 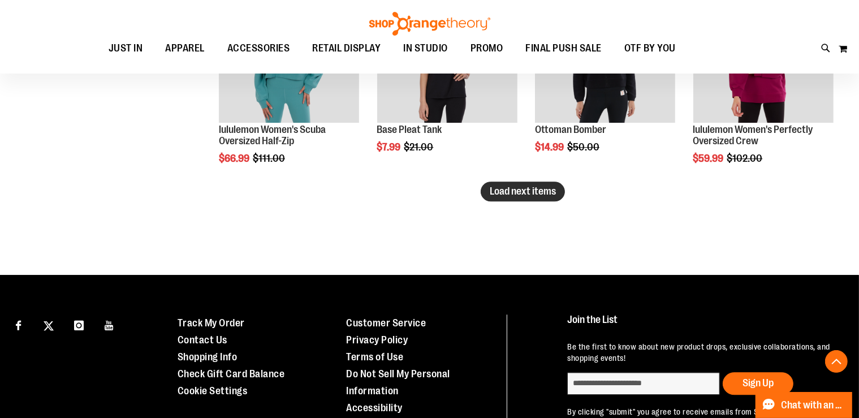 I want to click on a: ACCESSORIES, so click(x=259, y=49).